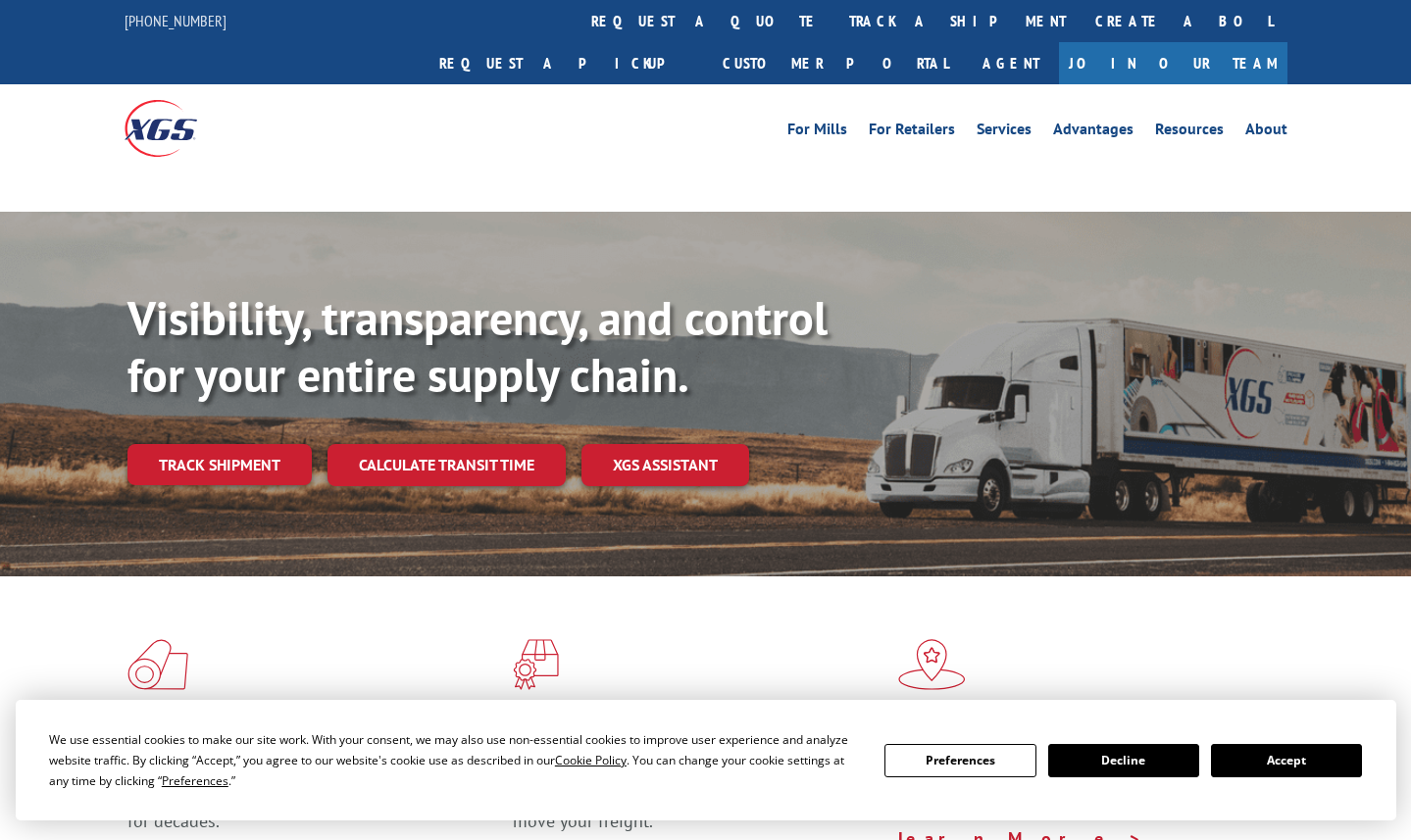  Describe the element at coordinates (706, 760) in the screenshot. I see `div: Cookie Consent Prompt` at that location.